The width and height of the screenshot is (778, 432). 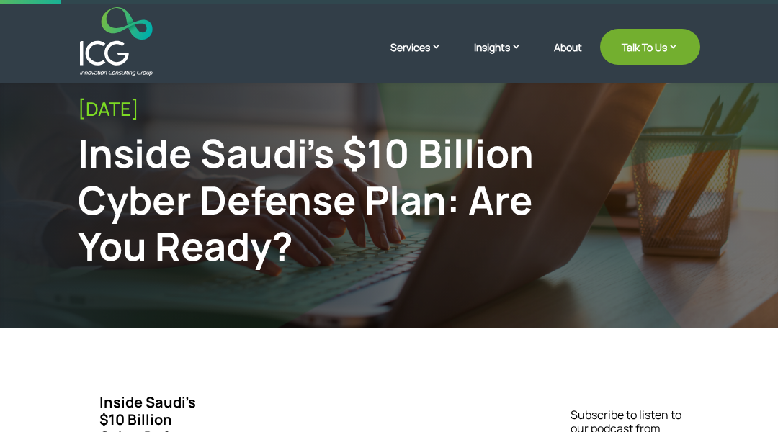 What do you see at coordinates (423, 58) in the screenshot?
I see `a: Services` at bounding box center [423, 58].